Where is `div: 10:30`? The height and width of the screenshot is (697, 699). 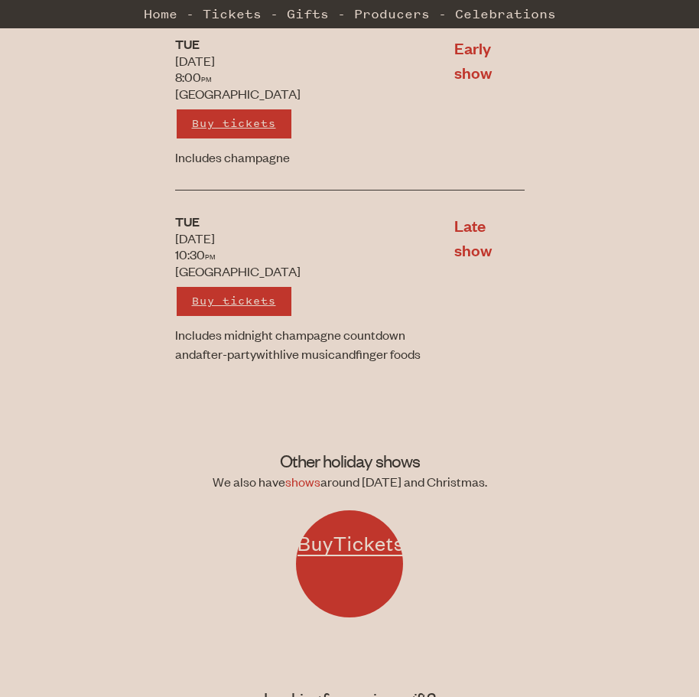 div: 10:30 is located at coordinates (346, 255).